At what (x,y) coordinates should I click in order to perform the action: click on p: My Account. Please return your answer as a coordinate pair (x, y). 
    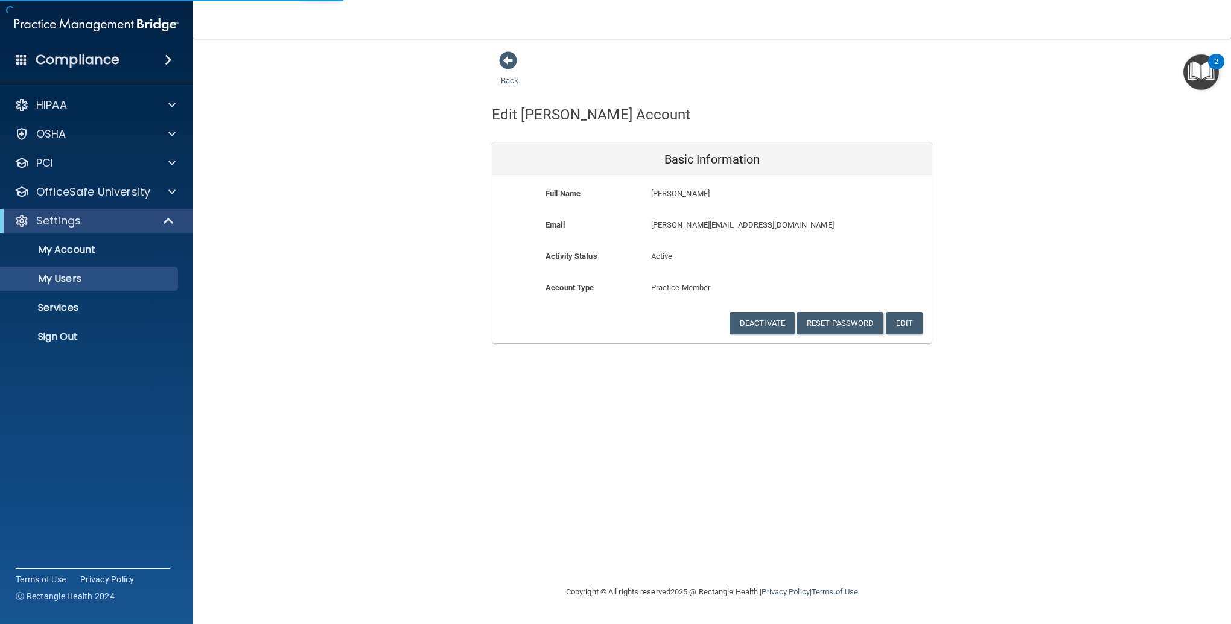
    Looking at the image, I should click on (90, 250).